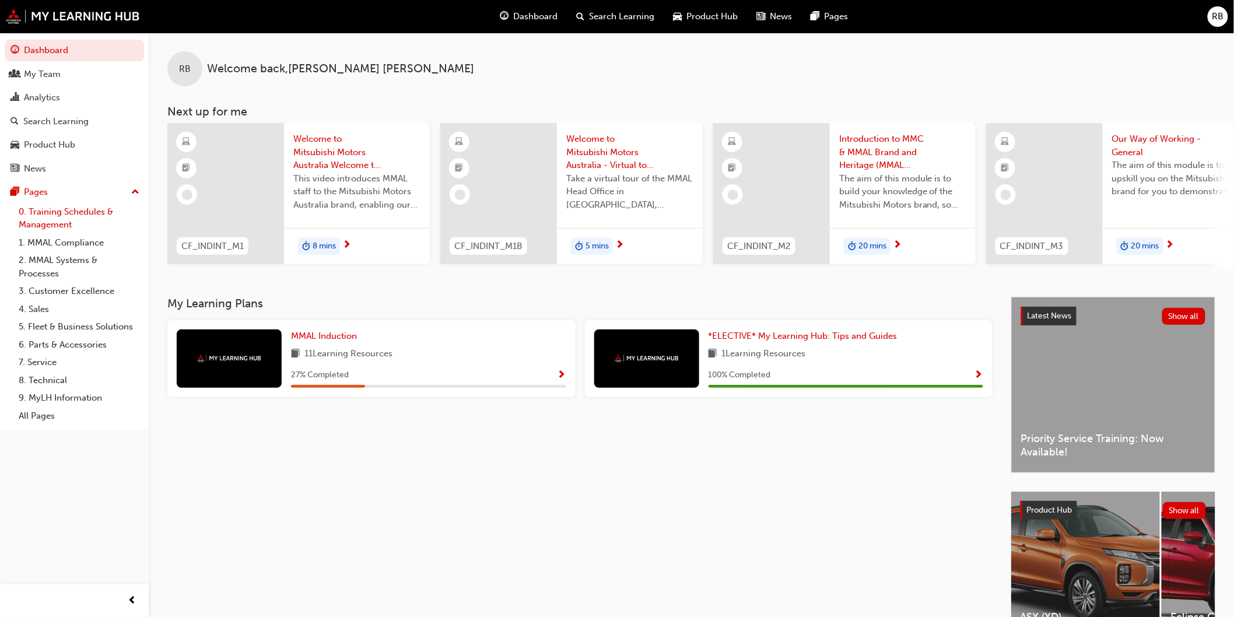 The width and height of the screenshot is (1234, 617). Describe the element at coordinates (1113, 316) in the screenshot. I see `a: Latest NewsShow all` at that location.